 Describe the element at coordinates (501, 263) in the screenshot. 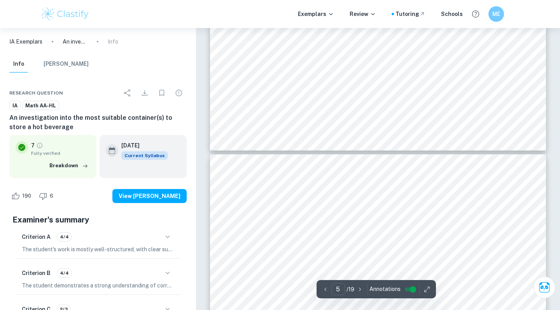

I see `span: (1)` at that location.